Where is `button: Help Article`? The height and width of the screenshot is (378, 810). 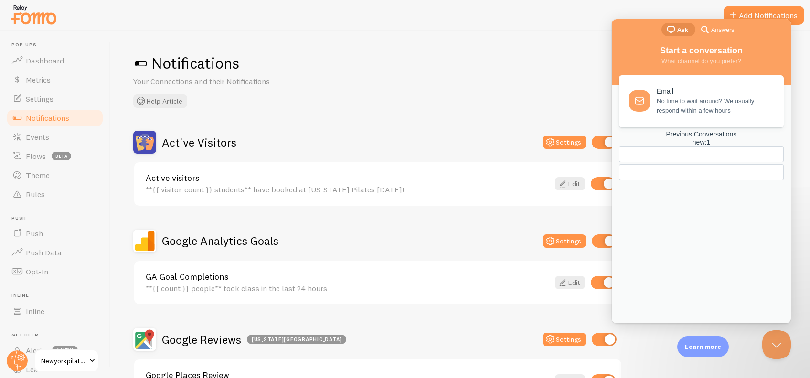
button: Help Article is located at coordinates (160, 101).